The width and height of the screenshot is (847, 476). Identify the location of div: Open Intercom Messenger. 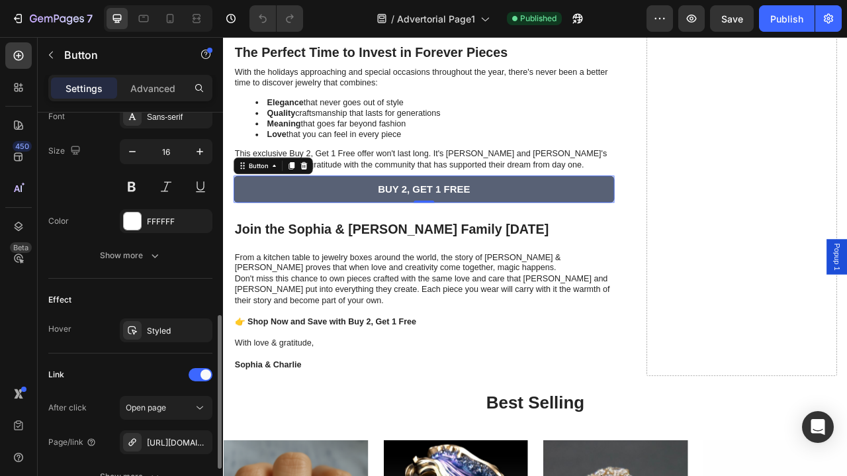
(818, 427).